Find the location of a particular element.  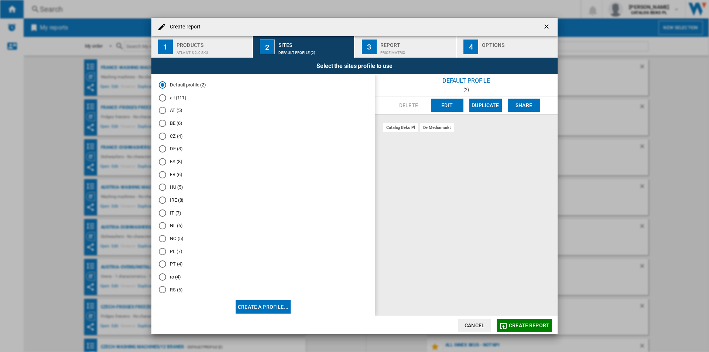

div: Options is located at coordinates (518, 43).